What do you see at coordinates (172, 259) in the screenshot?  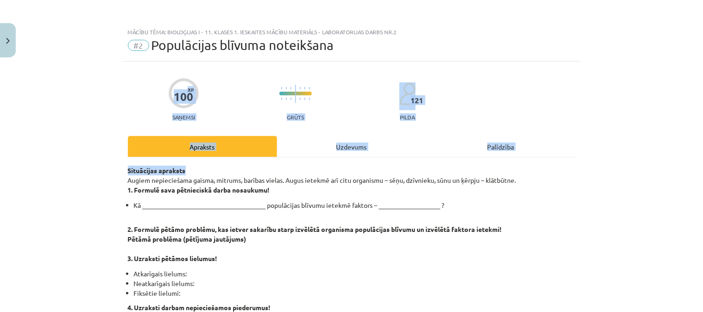 I see `strong: 3. Uzraksti pētāmos lielumus!` at bounding box center [172, 259].